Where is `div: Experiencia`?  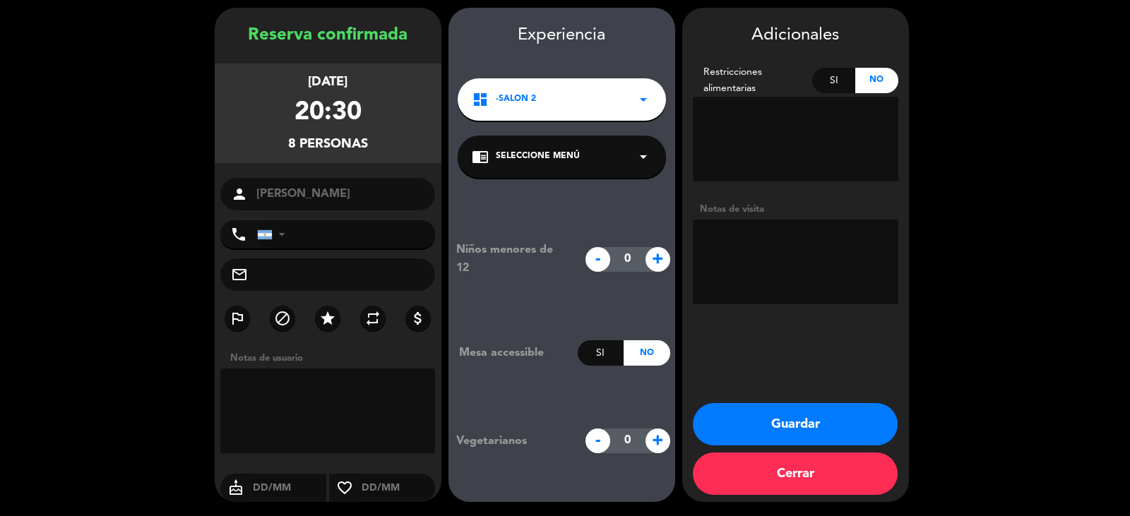
div: Experiencia is located at coordinates (562, 35).